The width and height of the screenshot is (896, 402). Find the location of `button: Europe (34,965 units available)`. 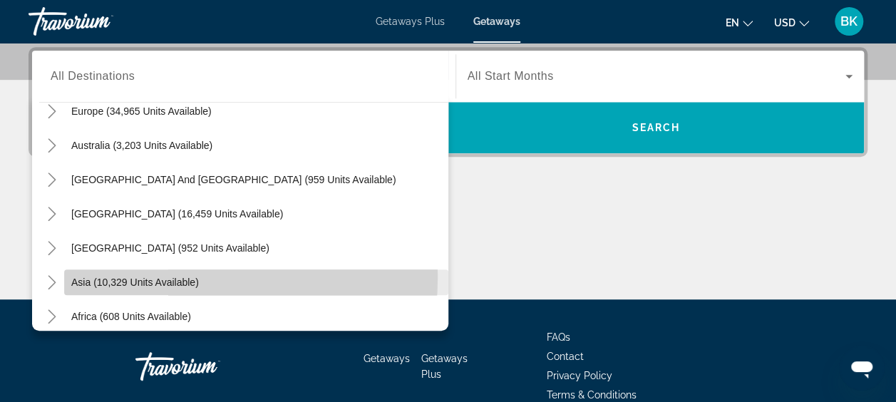

button: Europe (34,965 units available) is located at coordinates (256, 111).